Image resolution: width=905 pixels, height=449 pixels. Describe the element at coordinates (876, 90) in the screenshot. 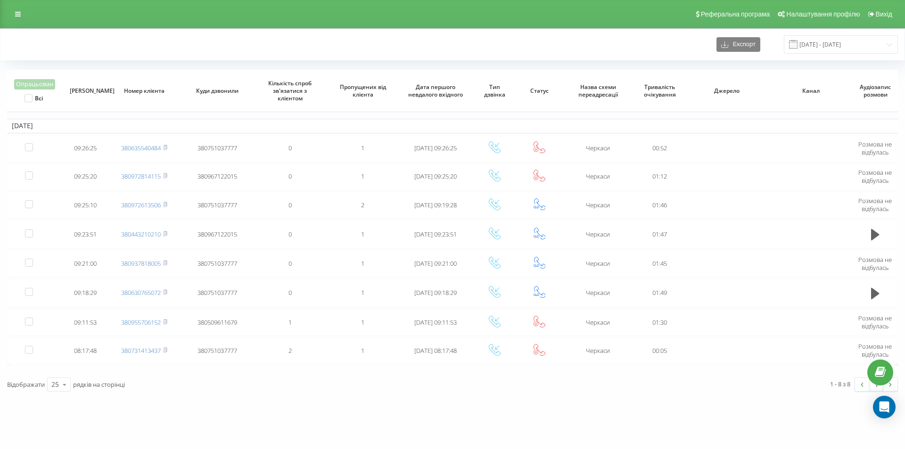

I see `span: Аудіозапис розмови` at that location.